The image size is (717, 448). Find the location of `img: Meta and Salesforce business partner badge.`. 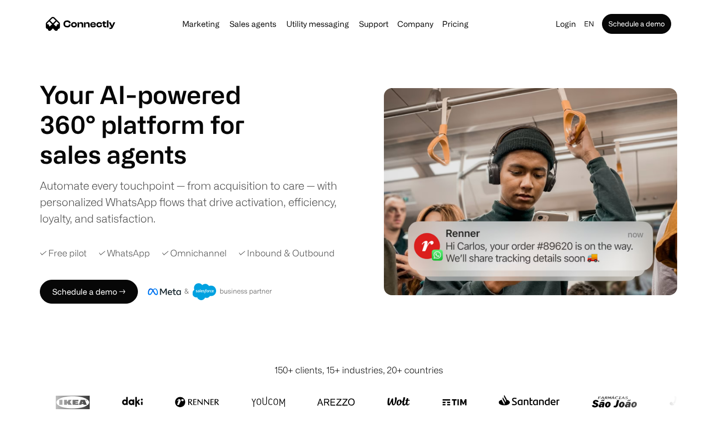

img: Meta and Salesforce business partner badge. is located at coordinates (210, 292).